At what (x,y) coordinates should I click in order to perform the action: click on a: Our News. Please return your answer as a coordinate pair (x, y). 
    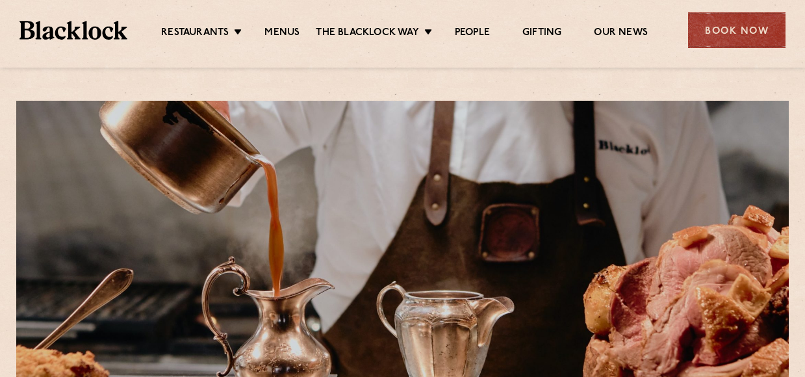
    Looking at the image, I should click on (620, 34).